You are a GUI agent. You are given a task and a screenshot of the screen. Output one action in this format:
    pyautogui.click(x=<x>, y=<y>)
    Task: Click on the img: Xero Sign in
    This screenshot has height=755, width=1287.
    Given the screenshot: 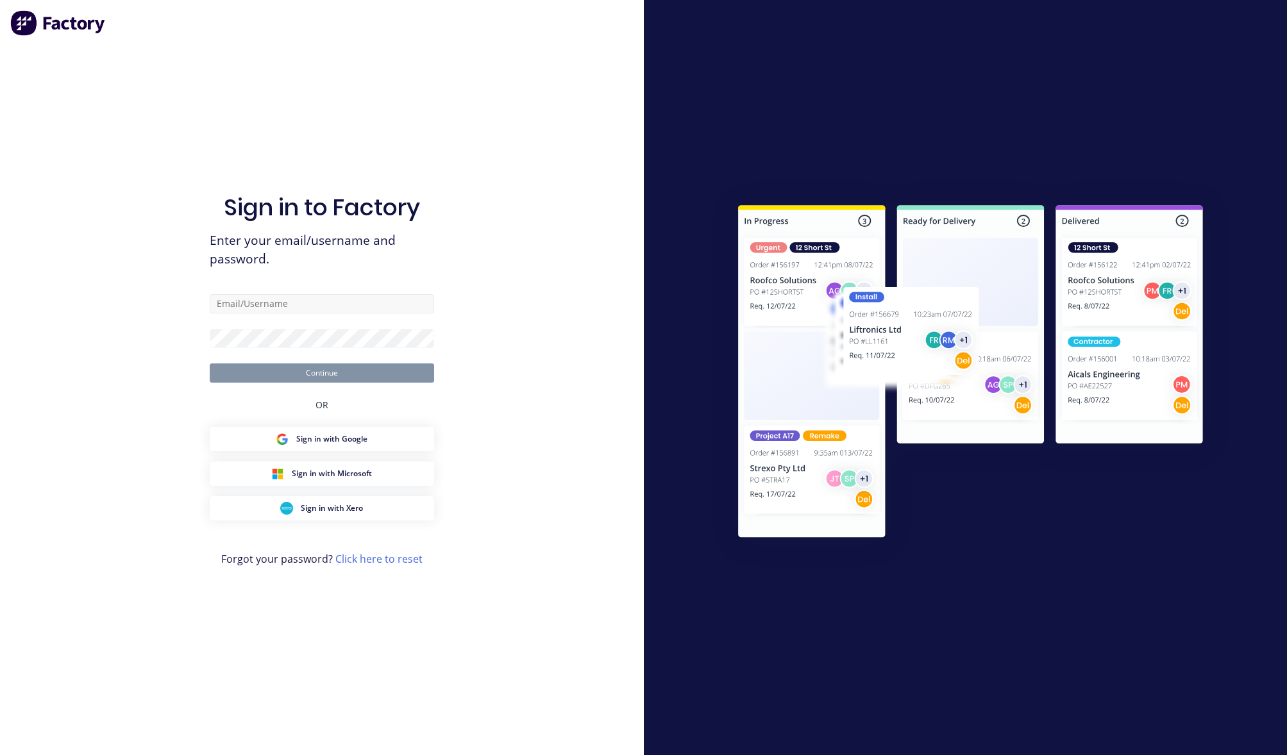 What is the action you would take?
    pyautogui.click(x=287, y=508)
    